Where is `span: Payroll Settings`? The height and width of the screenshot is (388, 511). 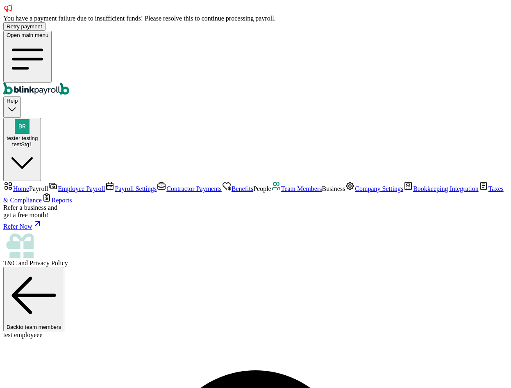 span: Payroll Settings is located at coordinates (136, 188).